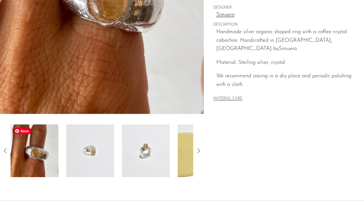 This screenshot has height=213, width=364. I want to click on span: DESIGNER, so click(283, 8).